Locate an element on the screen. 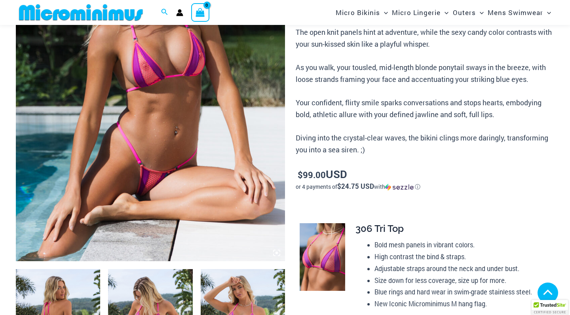 The height and width of the screenshot is (315, 570). img: MM SHOP LOGO FLAT is located at coordinates (81, 12).